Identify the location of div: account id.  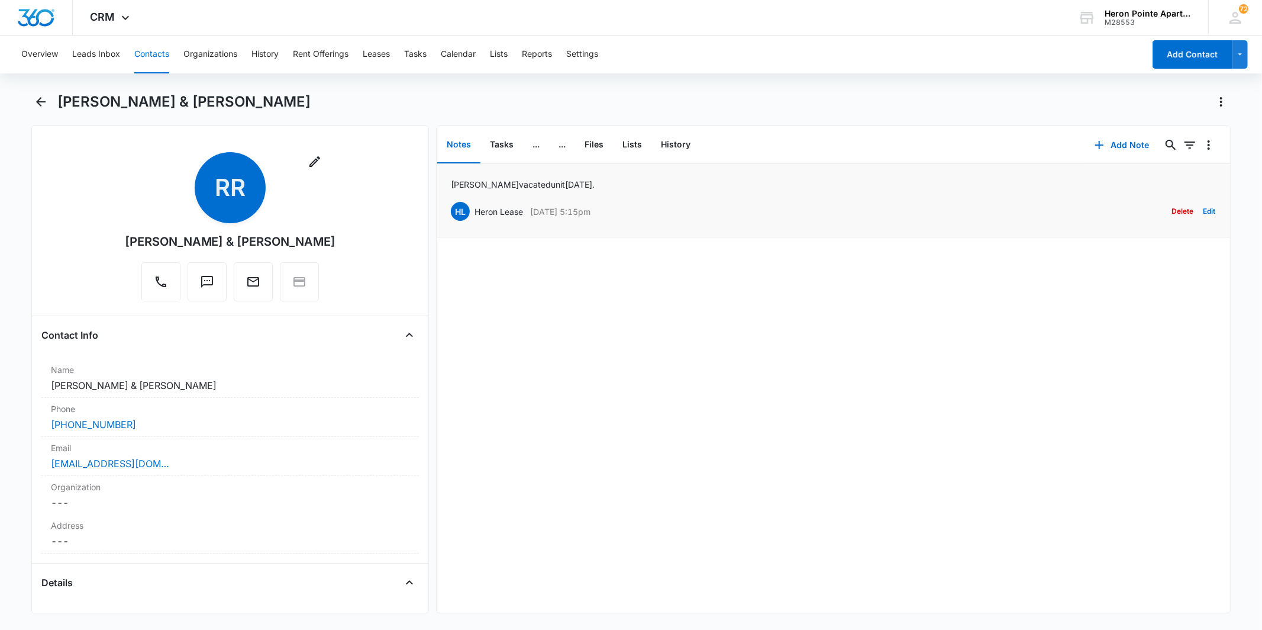
(1148, 22).